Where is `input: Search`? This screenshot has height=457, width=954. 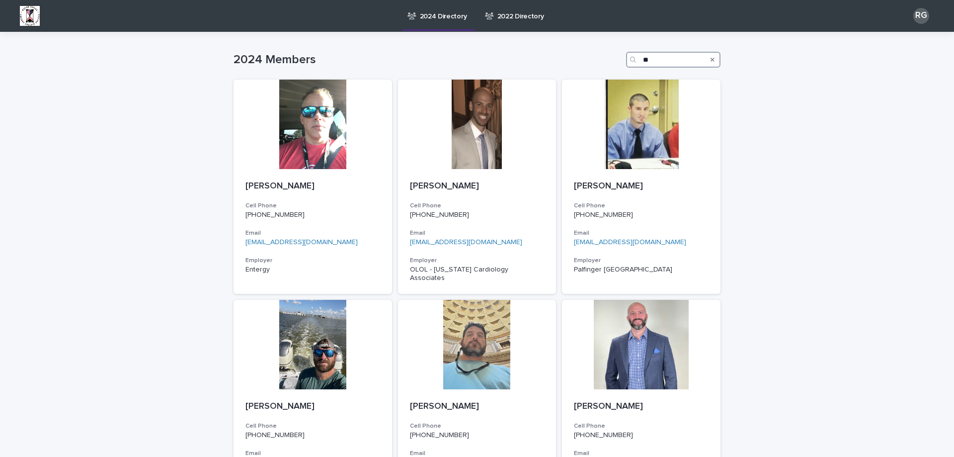 input: Search is located at coordinates (673, 60).